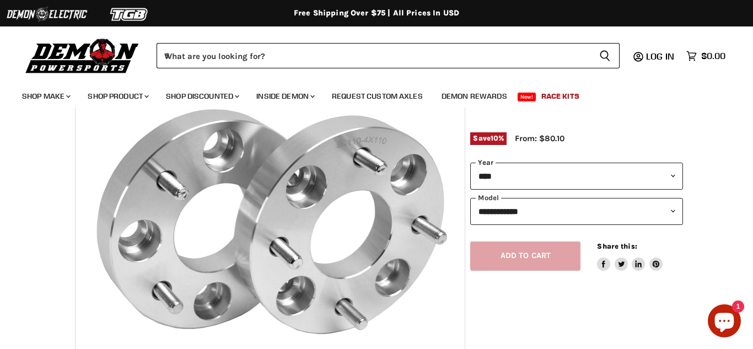 Image resolution: width=753 pixels, height=349 pixels. Describe the element at coordinates (488, 138) in the screenshot. I see `span: Save %` at that location.